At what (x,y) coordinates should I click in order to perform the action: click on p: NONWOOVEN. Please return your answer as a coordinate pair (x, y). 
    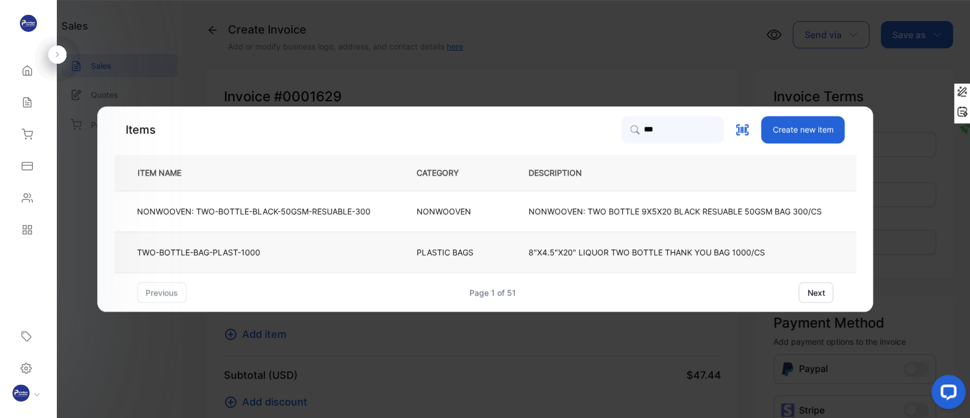
    Looking at the image, I should click on (444, 211).